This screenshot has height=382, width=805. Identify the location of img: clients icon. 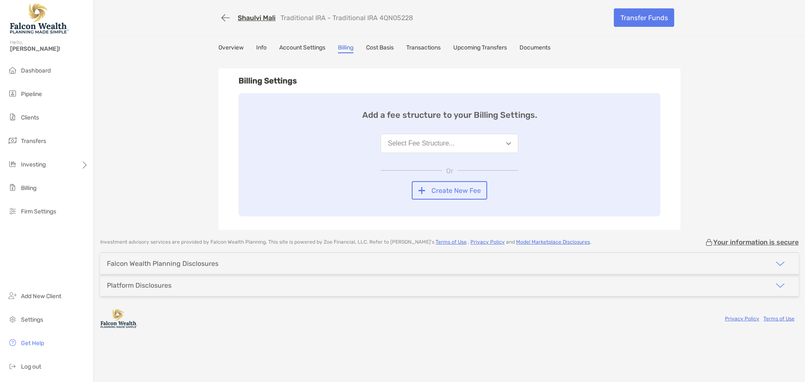
(13, 117).